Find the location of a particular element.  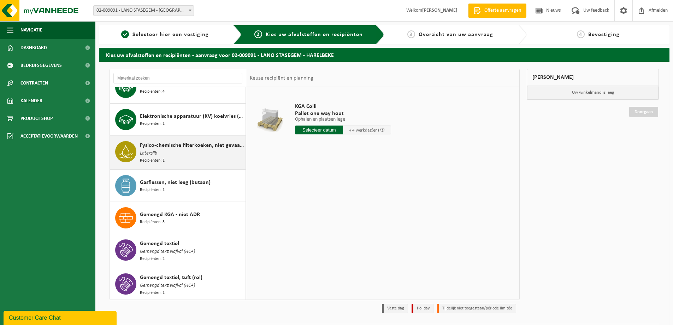

span: Product Shop is located at coordinates (36, 118).